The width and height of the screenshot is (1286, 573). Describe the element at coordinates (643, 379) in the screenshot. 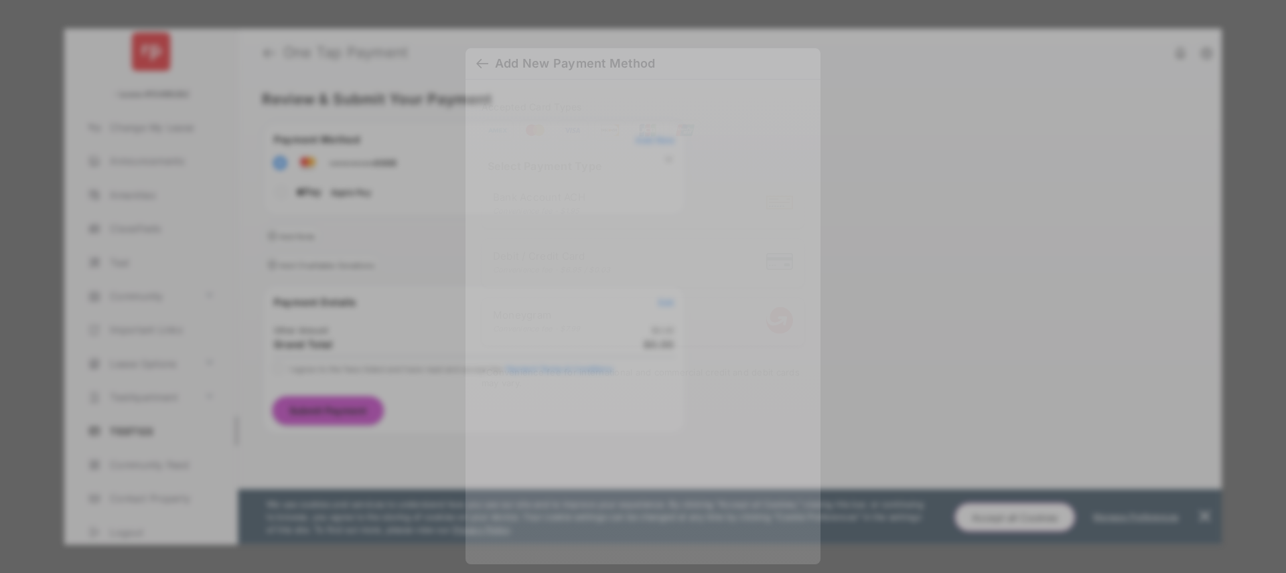

I see `div: * Convenience fee for international and commercial credit and debit cards may vary.` at that location.